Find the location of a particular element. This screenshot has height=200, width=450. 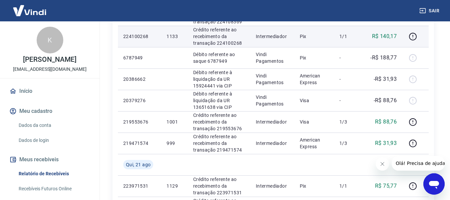

p: 224100268 is located at coordinates (140, 36).